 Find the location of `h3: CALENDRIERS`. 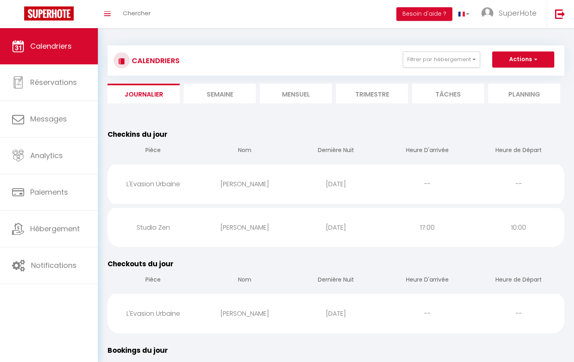

h3: CALENDRIERS is located at coordinates (155, 60).